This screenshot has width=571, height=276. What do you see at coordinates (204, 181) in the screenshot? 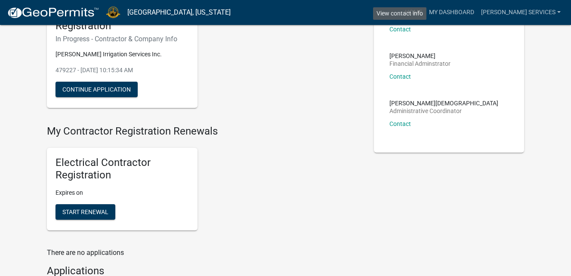
I see `wm-registration-list-section: My Contractor Registration Renewals` at bounding box center [204, 181].